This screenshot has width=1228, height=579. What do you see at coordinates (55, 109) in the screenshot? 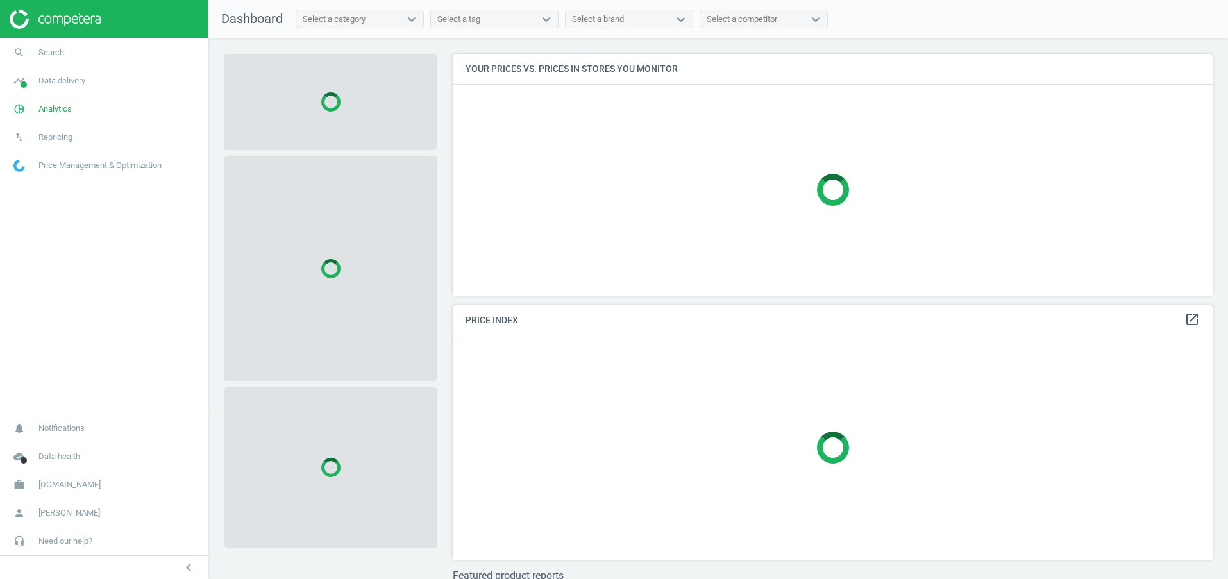
I see `span: Analytics` at bounding box center [55, 109].